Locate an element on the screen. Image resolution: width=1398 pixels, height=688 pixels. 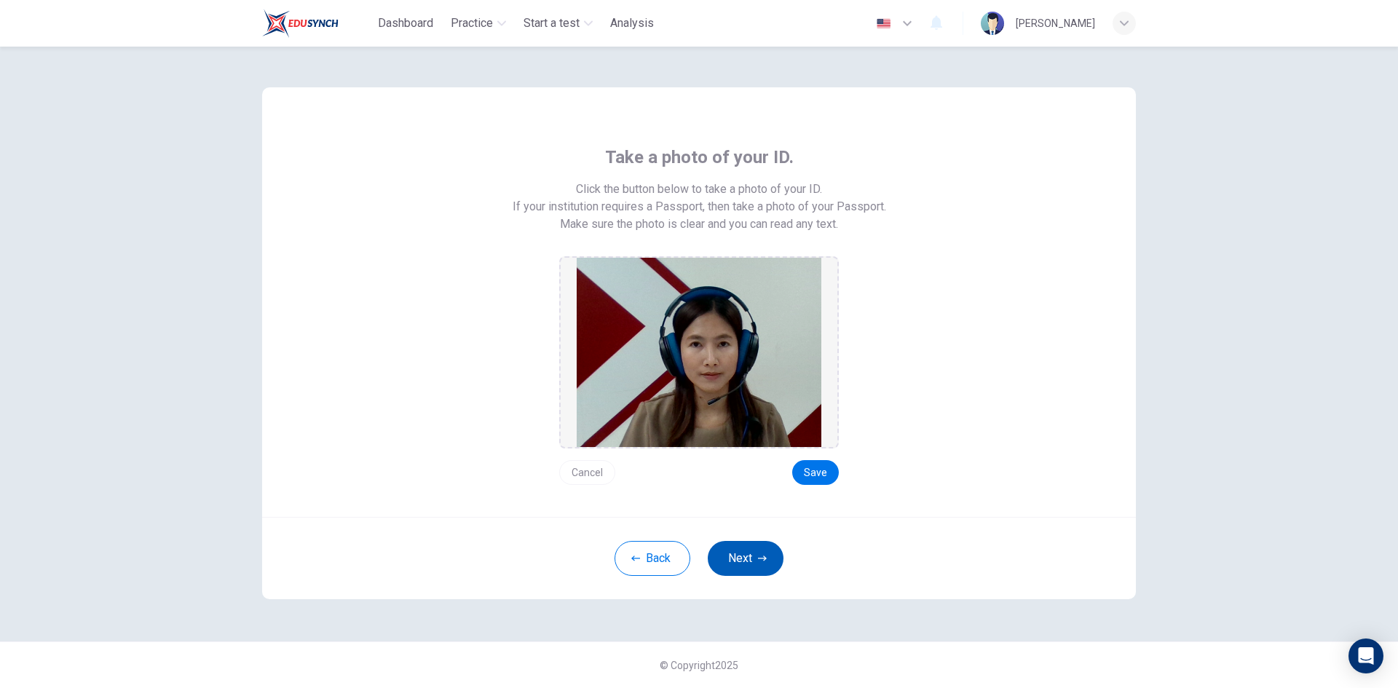
div: Open Intercom Messenger is located at coordinates (1366, 656).